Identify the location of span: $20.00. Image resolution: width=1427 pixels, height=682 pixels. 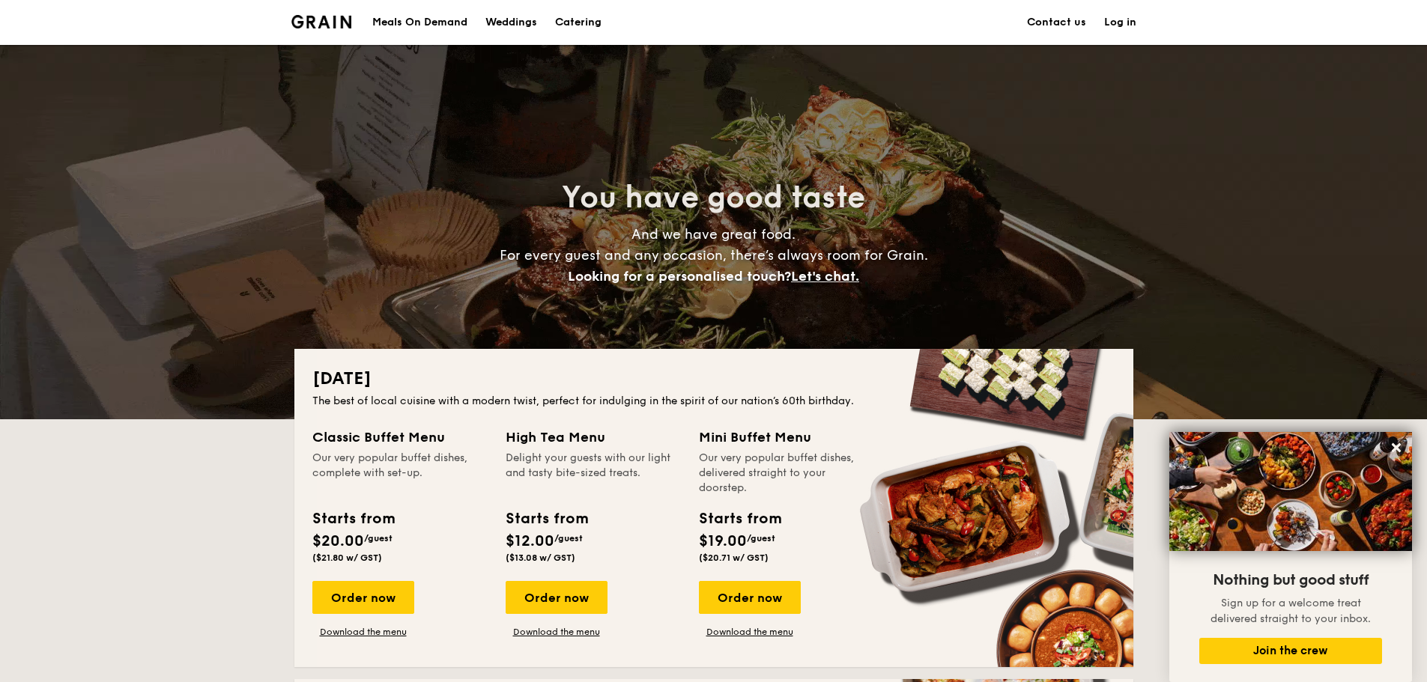
(338, 541).